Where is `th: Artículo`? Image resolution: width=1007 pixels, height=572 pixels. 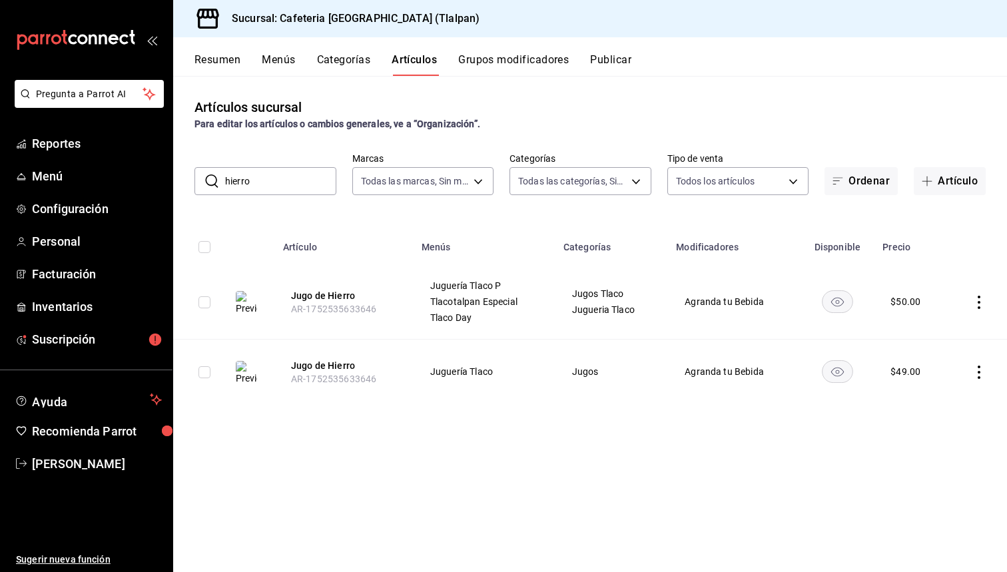 th: Artículo is located at coordinates (344, 243).